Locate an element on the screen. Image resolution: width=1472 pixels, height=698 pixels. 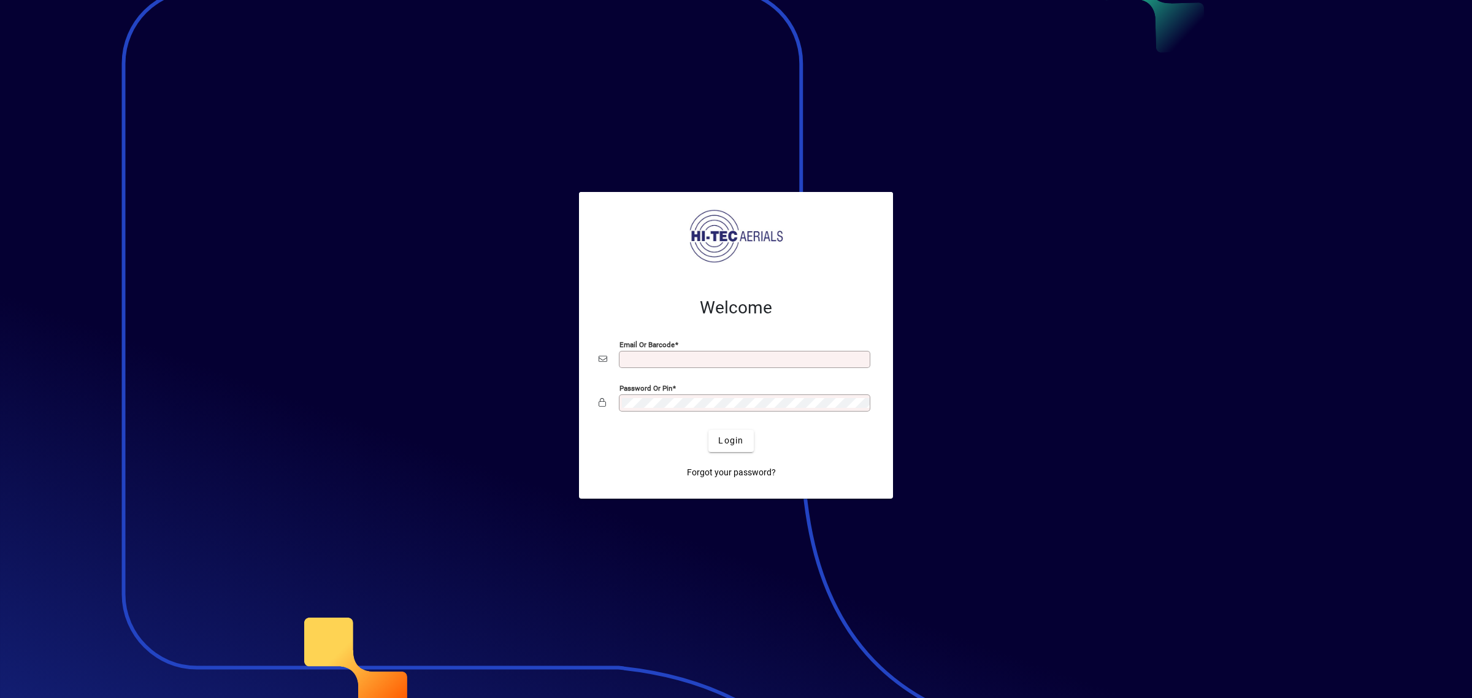
mat-label: Password or Pin is located at coordinates (646, 388).